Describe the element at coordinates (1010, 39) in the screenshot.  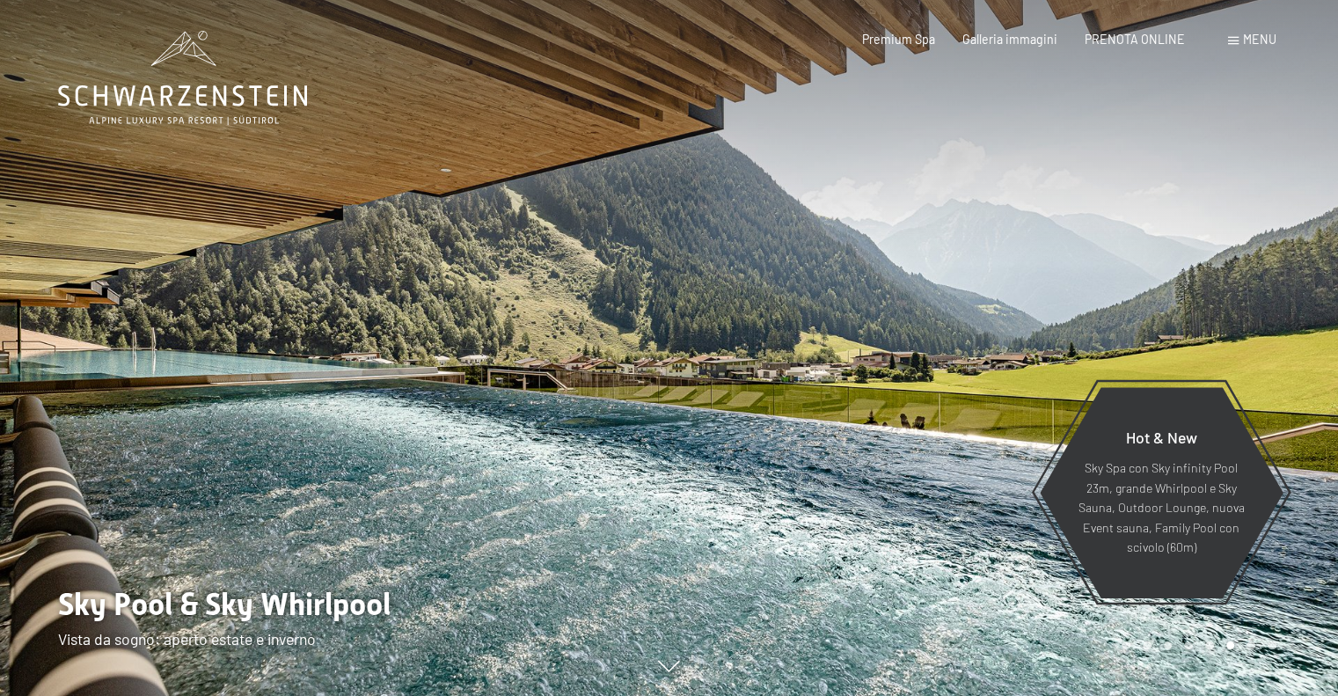
I see `a: Galleria immagini` at that location.